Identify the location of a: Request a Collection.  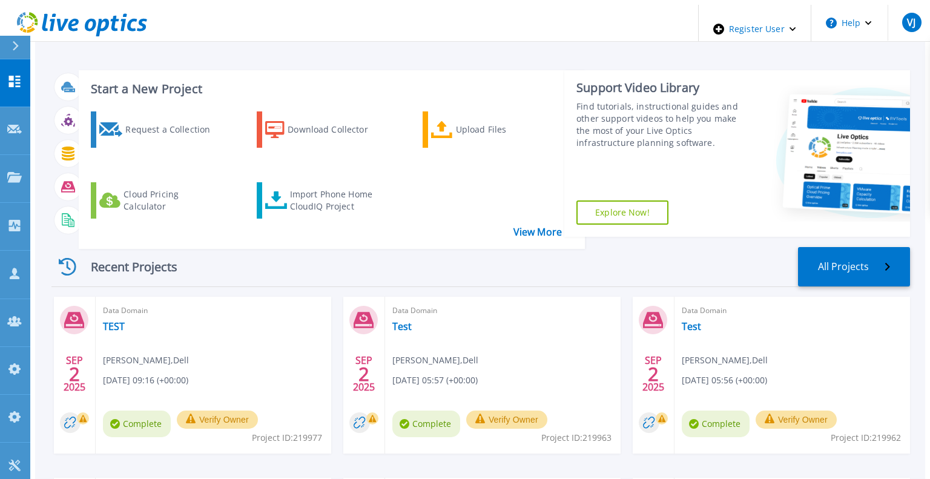
(164, 130).